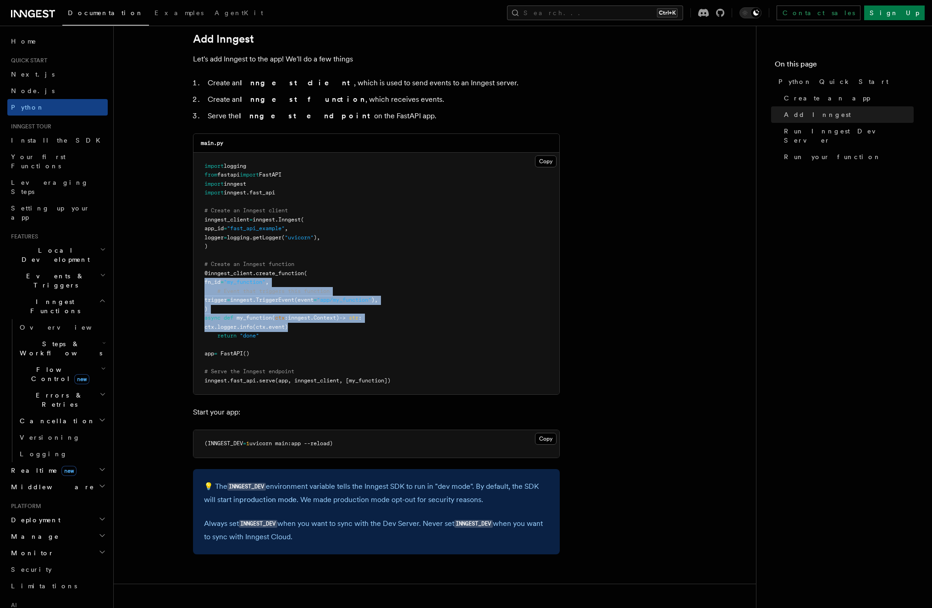 The width and height of the screenshot is (932, 608). Describe the element at coordinates (57, 569) in the screenshot. I see `a: Security` at that location.